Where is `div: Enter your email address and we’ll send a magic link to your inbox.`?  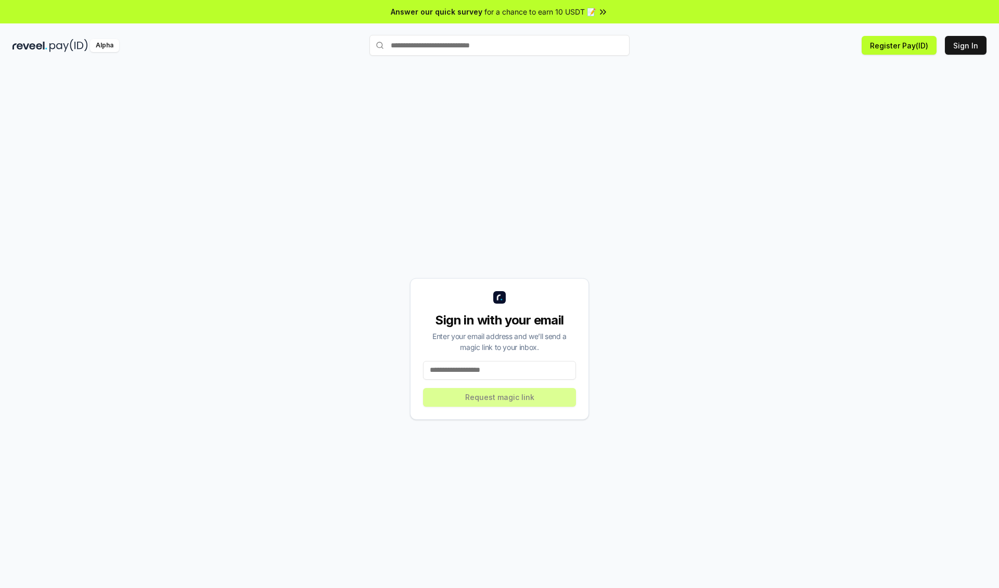 div: Enter your email address and we’ll send a magic link to your inbox. is located at coordinates (500, 341).